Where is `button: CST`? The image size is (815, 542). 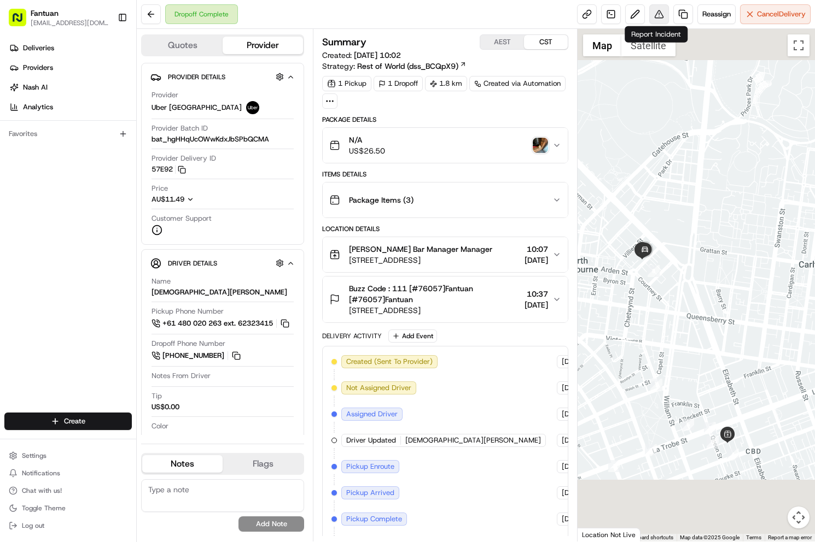 button: CST is located at coordinates (546, 42).